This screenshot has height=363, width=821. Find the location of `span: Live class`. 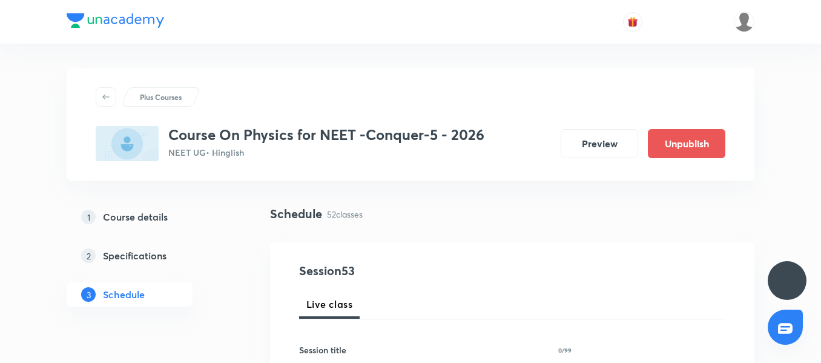

span: Live class is located at coordinates (329, 304).